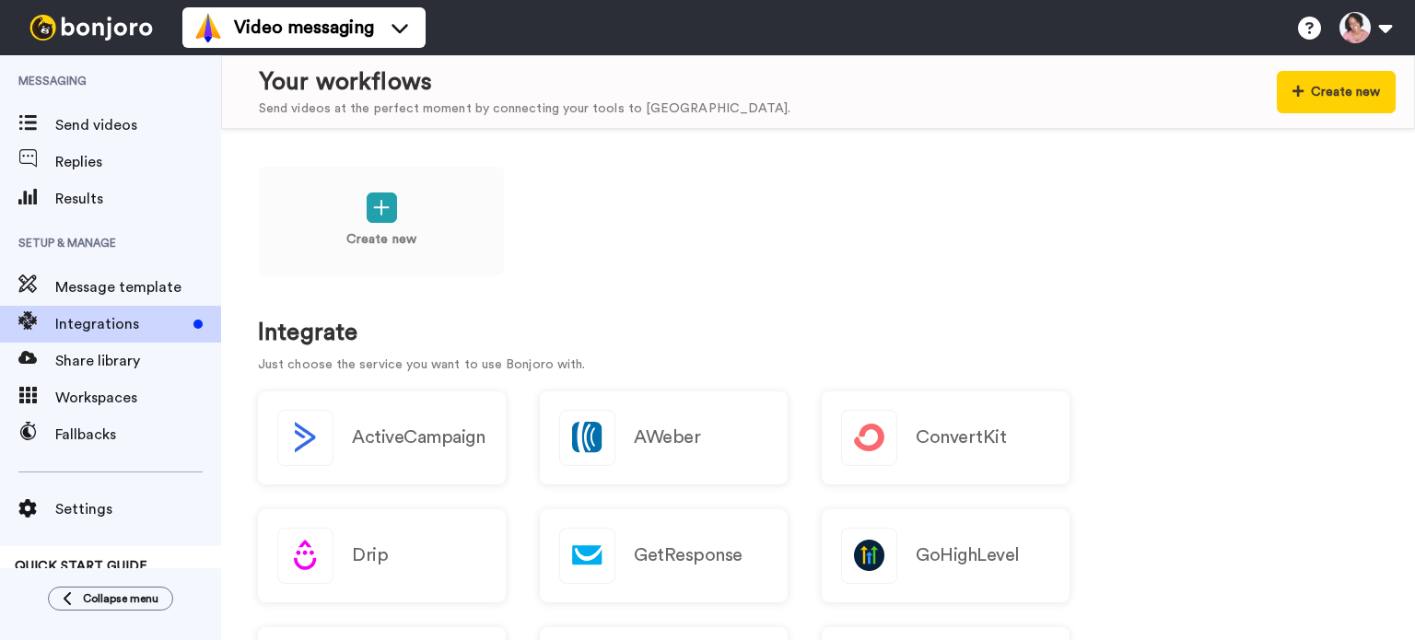  I want to click on span: Message template, so click(138, 287).